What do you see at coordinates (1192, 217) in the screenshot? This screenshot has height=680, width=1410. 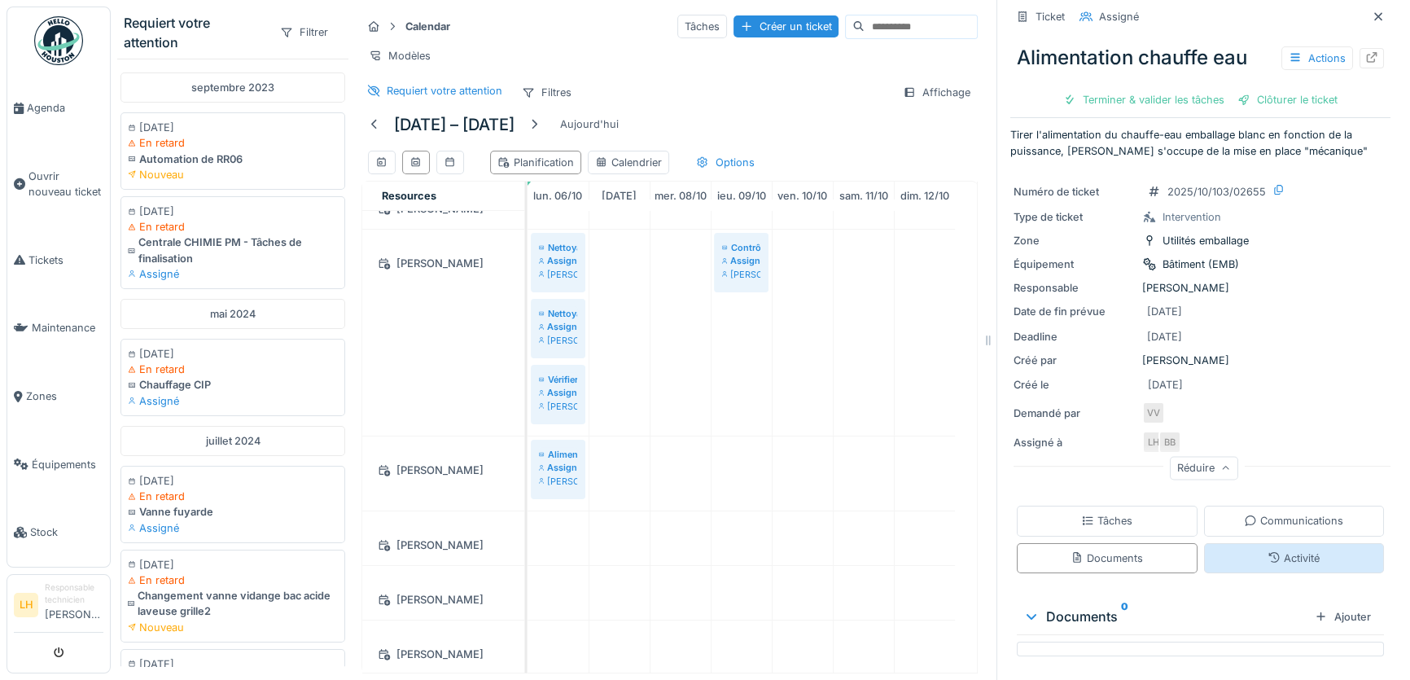 I see `div: Intervention` at bounding box center [1192, 217].